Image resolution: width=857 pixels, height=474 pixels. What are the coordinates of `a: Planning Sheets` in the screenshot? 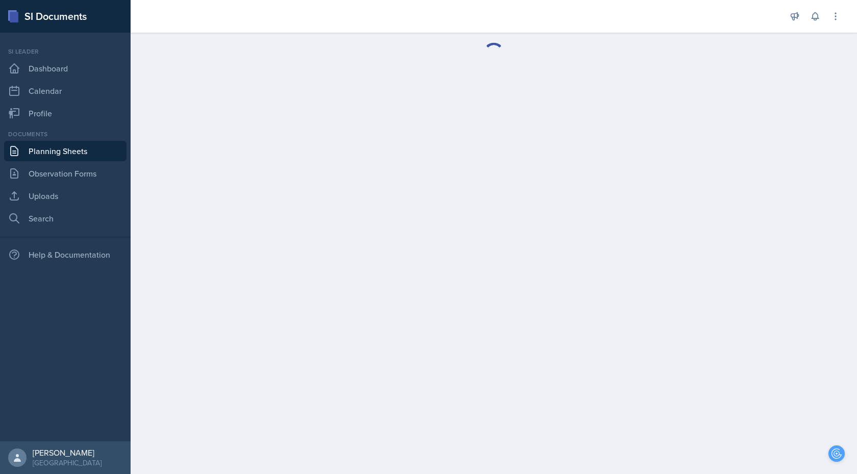 It's located at (65, 151).